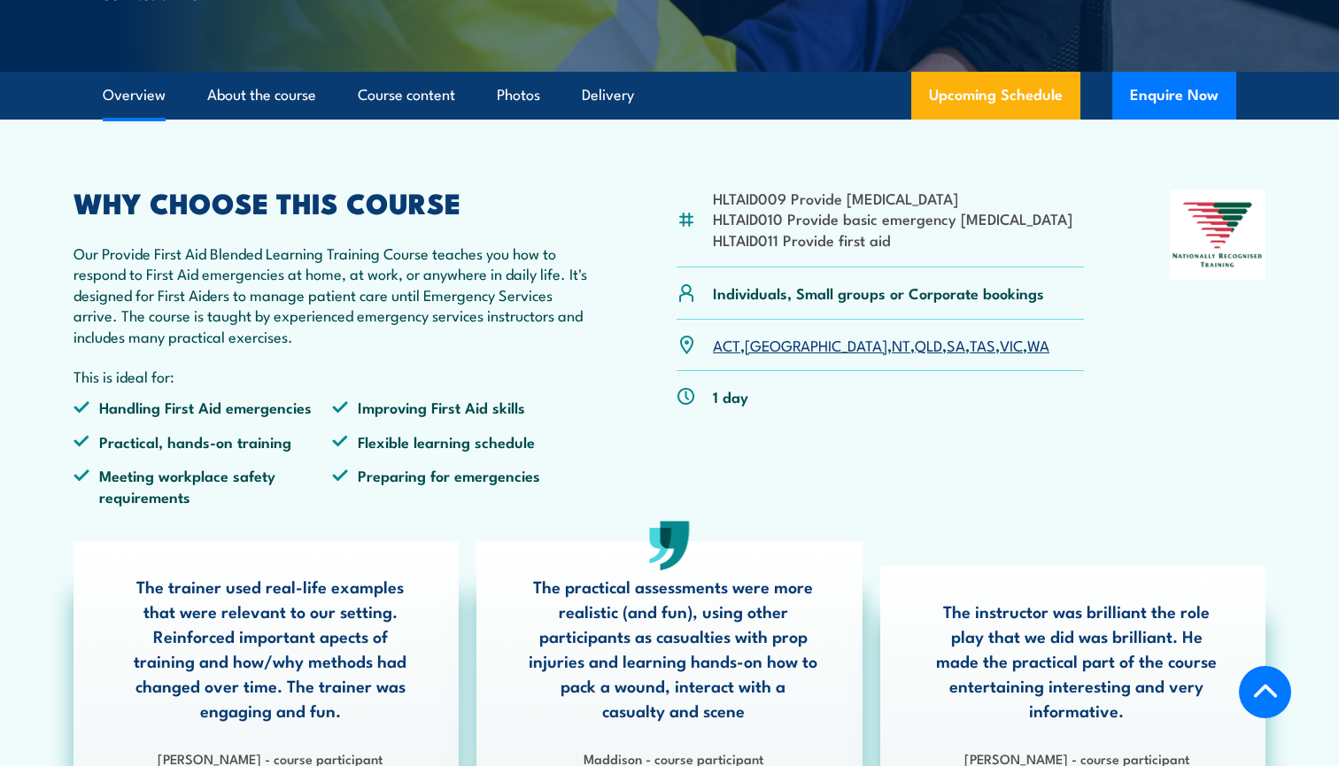 The height and width of the screenshot is (766, 1339). What do you see at coordinates (461, 407) in the screenshot?
I see `li: Improving First Aid skills` at bounding box center [461, 407].